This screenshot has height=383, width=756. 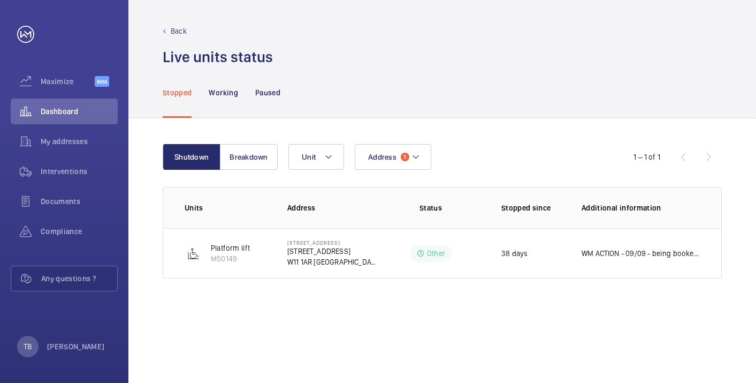 I want to click on img: platform_lift.svg, so click(x=194, y=253).